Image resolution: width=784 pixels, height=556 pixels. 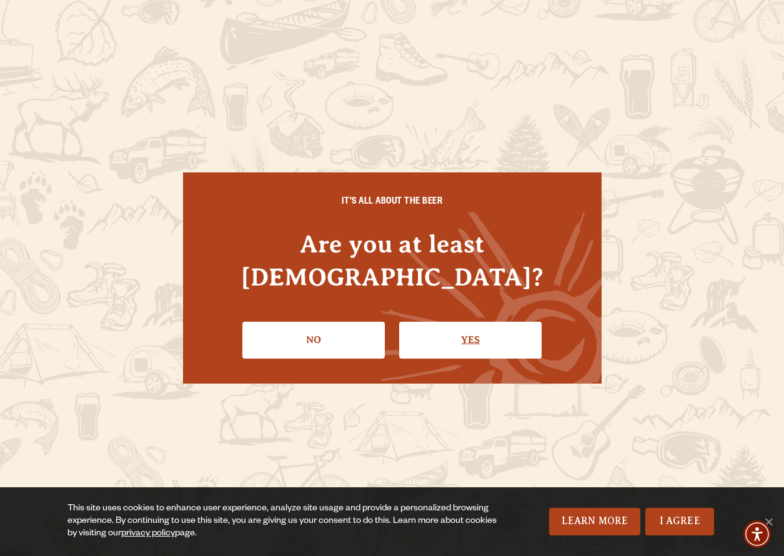 What do you see at coordinates (284, 522) in the screenshot?
I see `div: This site uses cookies to enhance user experience, analyze site usage and provide a personalized ...` at bounding box center [284, 522].